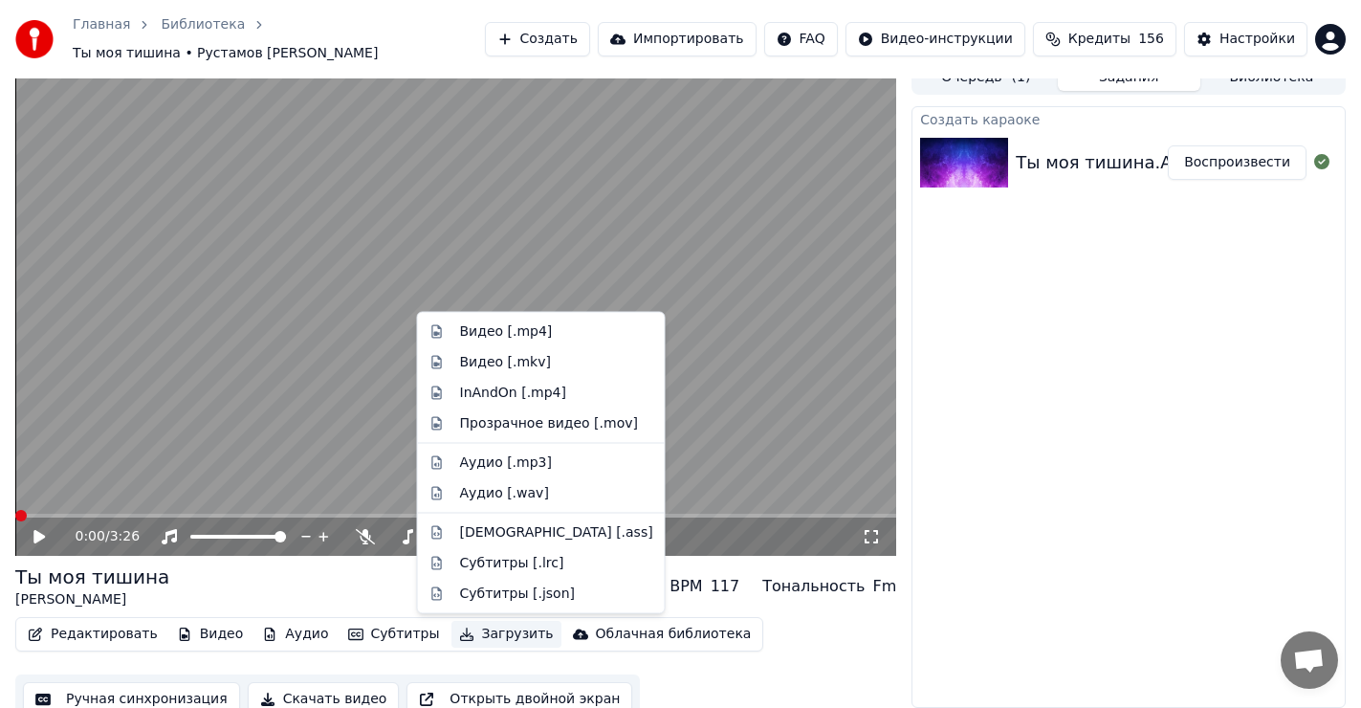 The width and height of the screenshot is (1361, 708). What do you see at coordinates (800, 39) in the screenshot?
I see `button: FAQ` at bounding box center [800, 39].